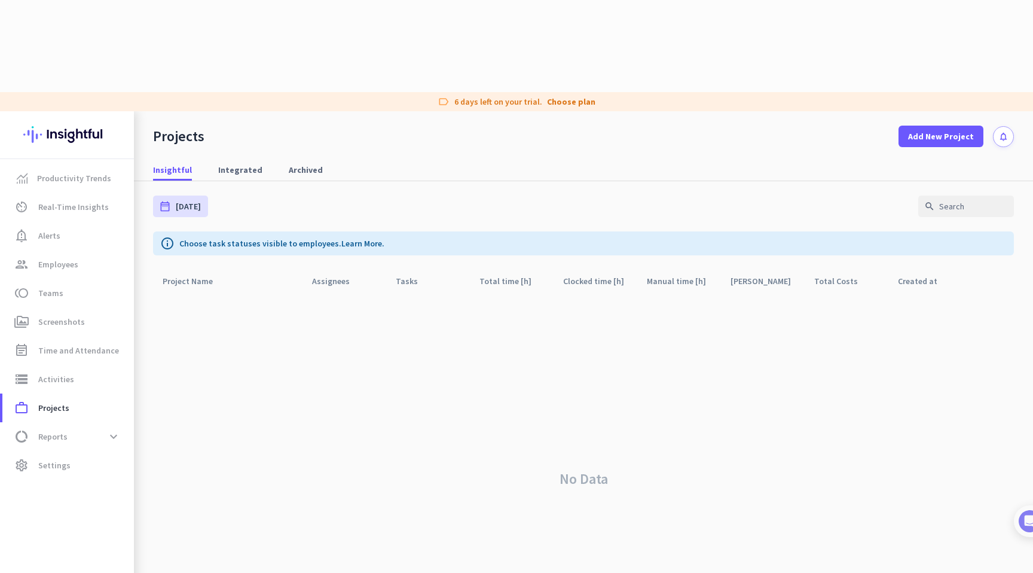 The image size is (1033, 573). I want to click on i: label, so click(444, 102).